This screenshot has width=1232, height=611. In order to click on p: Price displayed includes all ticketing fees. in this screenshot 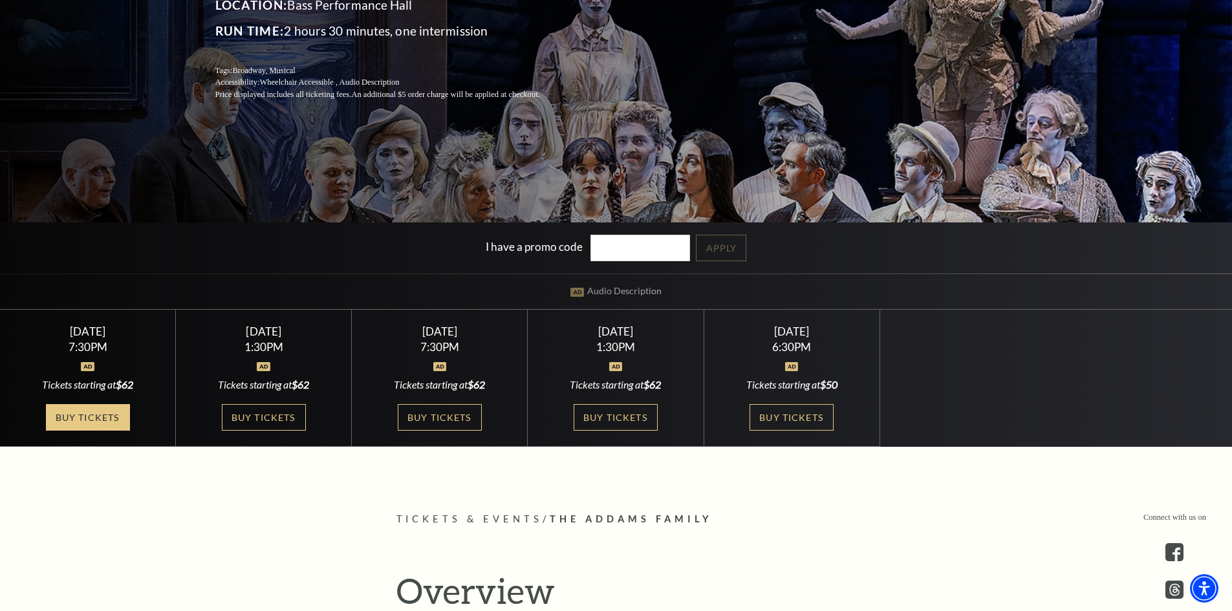, I will do `click(393, 94)`.